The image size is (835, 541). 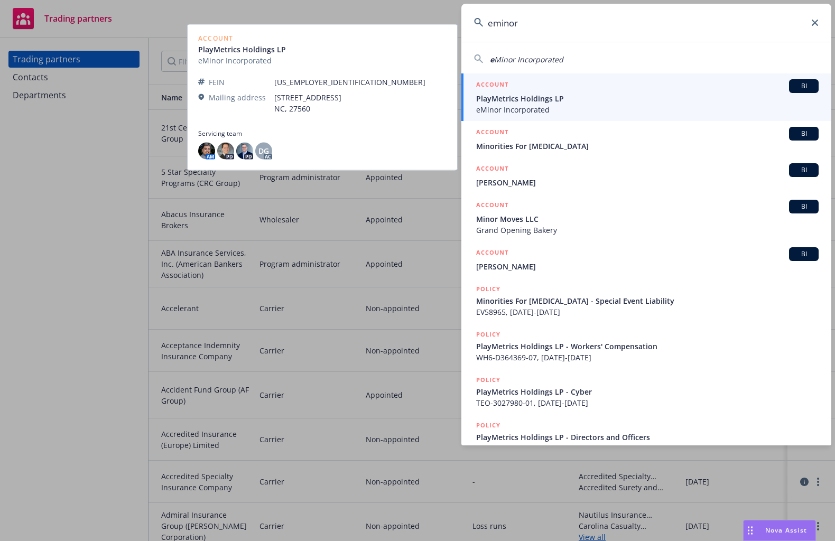 What do you see at coordinates (647, 218) in the screenshot?
I see `a: ACCOUNTBIMinor Moves LLCGrand Opening Bakery` at bounding box center [647, 218].